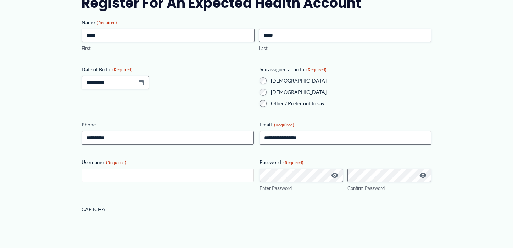 The image size is (513, 248). I want to click on label: CAPTCHA, so click(256, 209).